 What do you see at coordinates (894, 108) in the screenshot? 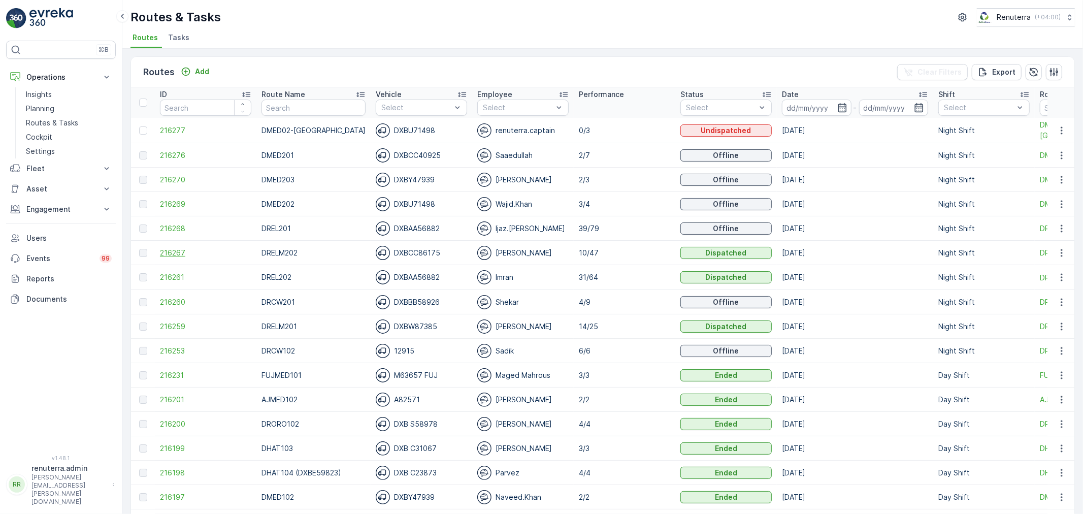
I see `input: dd/mm/yyyy` at bounding box center [894, 108].